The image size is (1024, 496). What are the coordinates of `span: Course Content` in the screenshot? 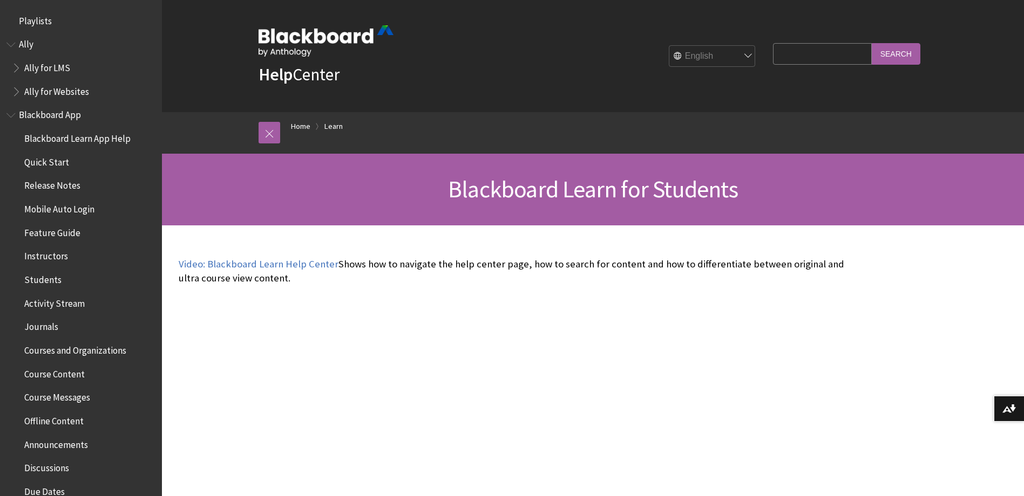 It's located at (54, 372).